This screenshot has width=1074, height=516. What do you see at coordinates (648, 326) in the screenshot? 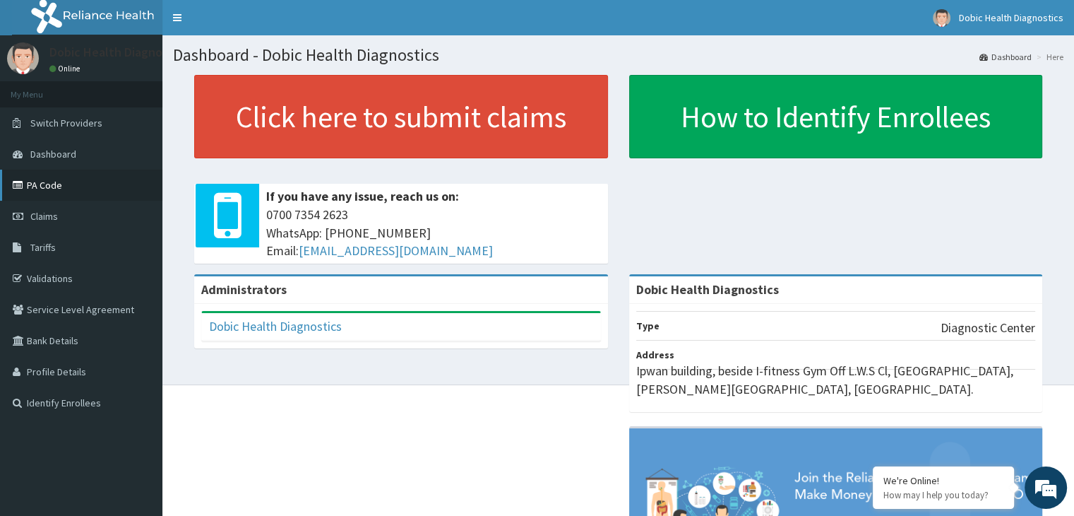
I see `b: Type` at bounding box center [648, 326].